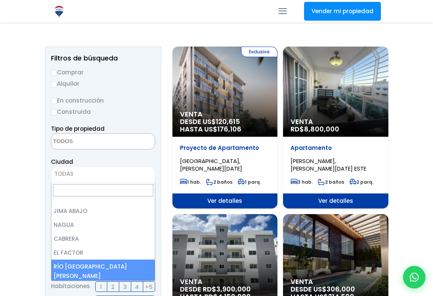  What do you see at coordinates (54, 112) in the screenshot?
I see `input: Construida` at bounding box center [54, 112].